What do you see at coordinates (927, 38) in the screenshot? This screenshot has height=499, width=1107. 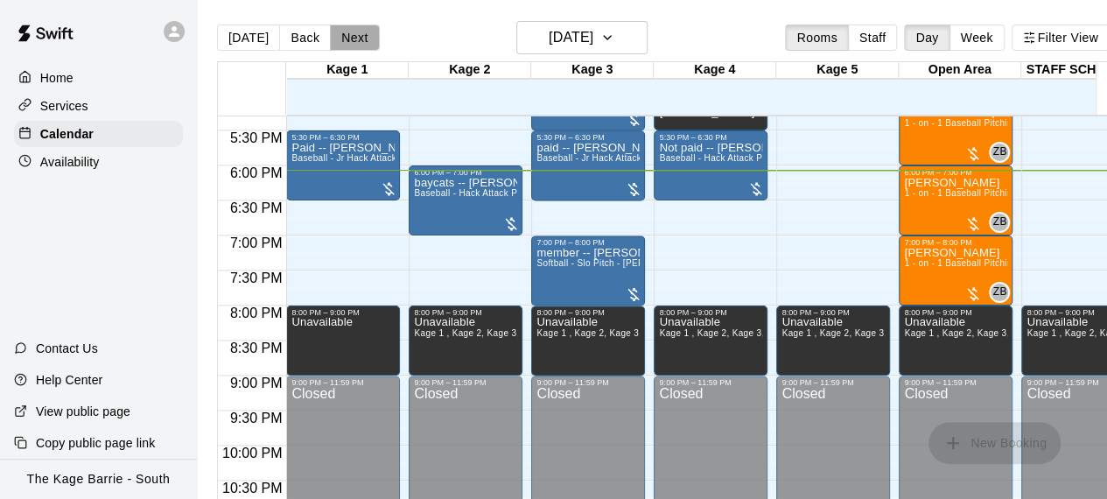 I see `button: Day` at bounding box center [927, 38].